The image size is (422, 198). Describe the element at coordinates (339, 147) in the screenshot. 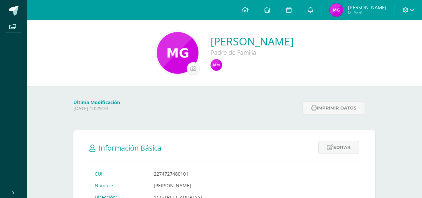

I see `a: Editar` at that location.